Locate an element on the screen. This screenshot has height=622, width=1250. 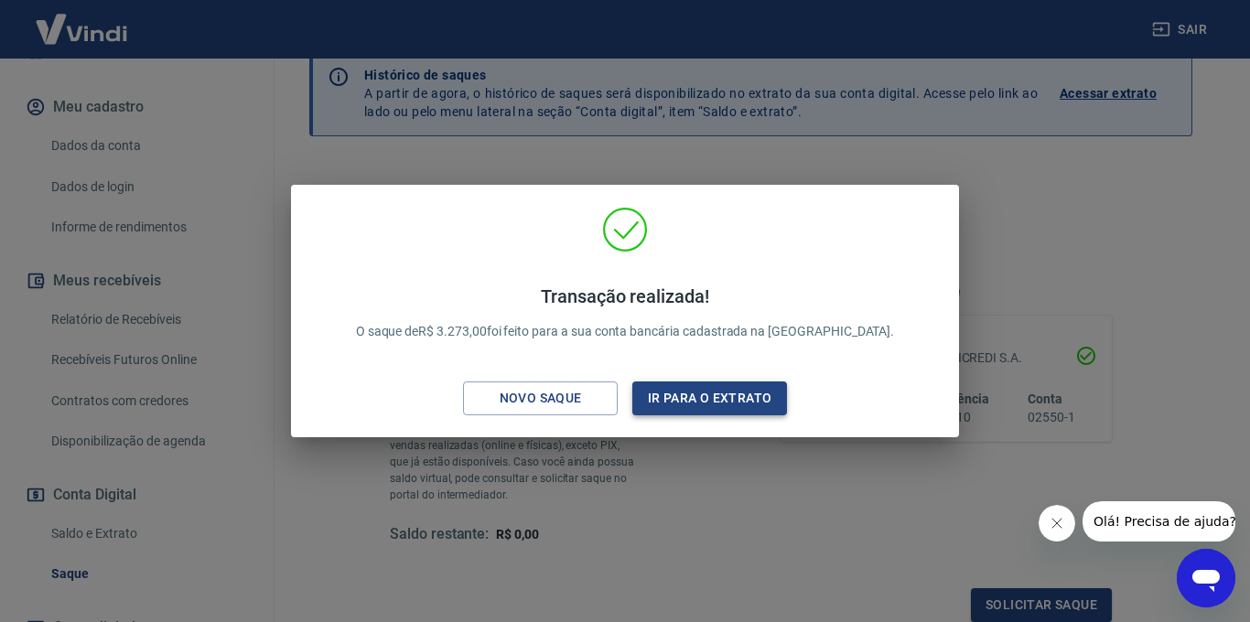
h4: Transação realizada! is located at coordinates (625, 297).